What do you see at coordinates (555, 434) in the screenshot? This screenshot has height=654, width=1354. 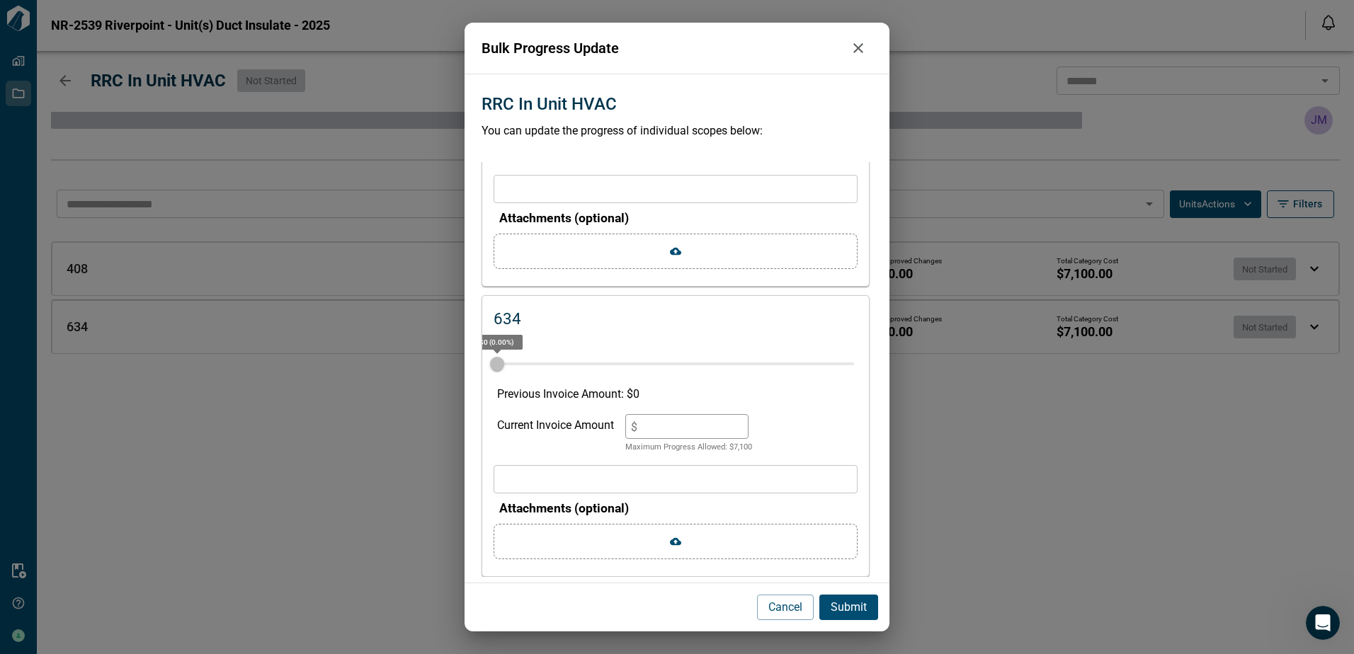 I see `div: Current Invoice Amount` at bounding box center [555, 434].